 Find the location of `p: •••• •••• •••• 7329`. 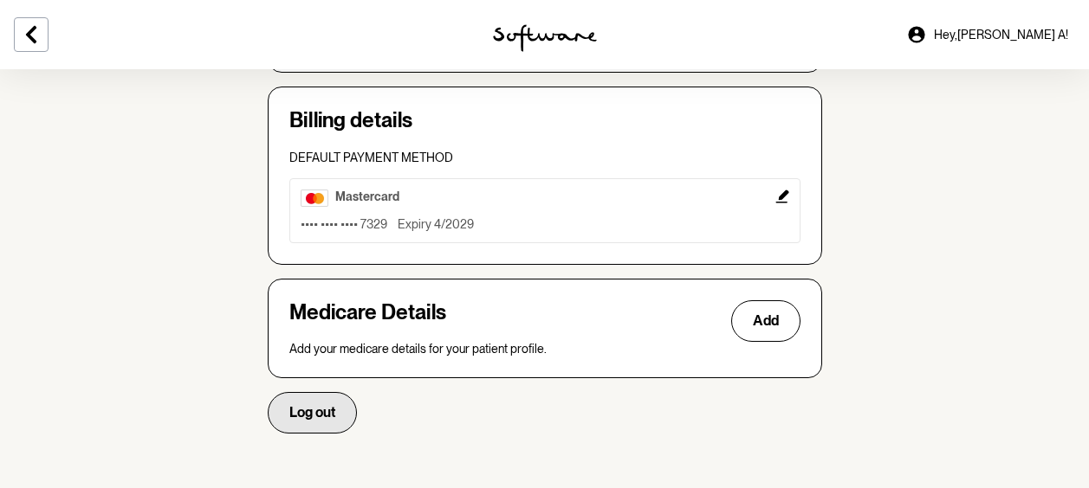

p: •••• •••• •••• 7329 is located at coordinates (344, 224).